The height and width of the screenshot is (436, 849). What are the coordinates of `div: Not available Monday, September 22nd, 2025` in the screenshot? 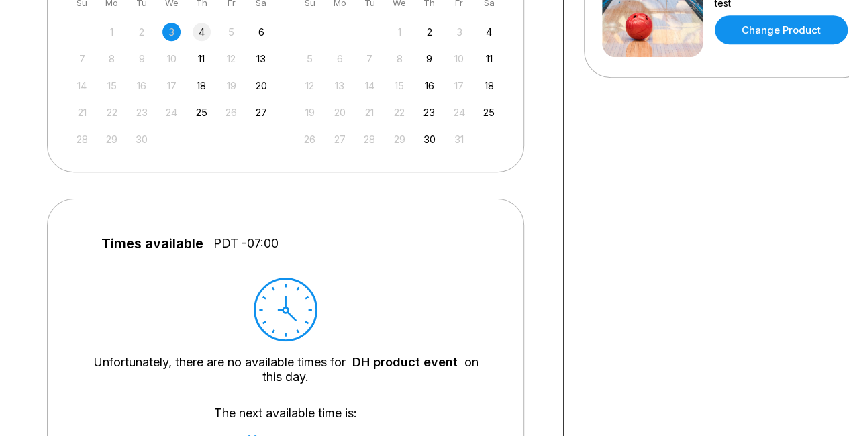 It's located at (111, 112).